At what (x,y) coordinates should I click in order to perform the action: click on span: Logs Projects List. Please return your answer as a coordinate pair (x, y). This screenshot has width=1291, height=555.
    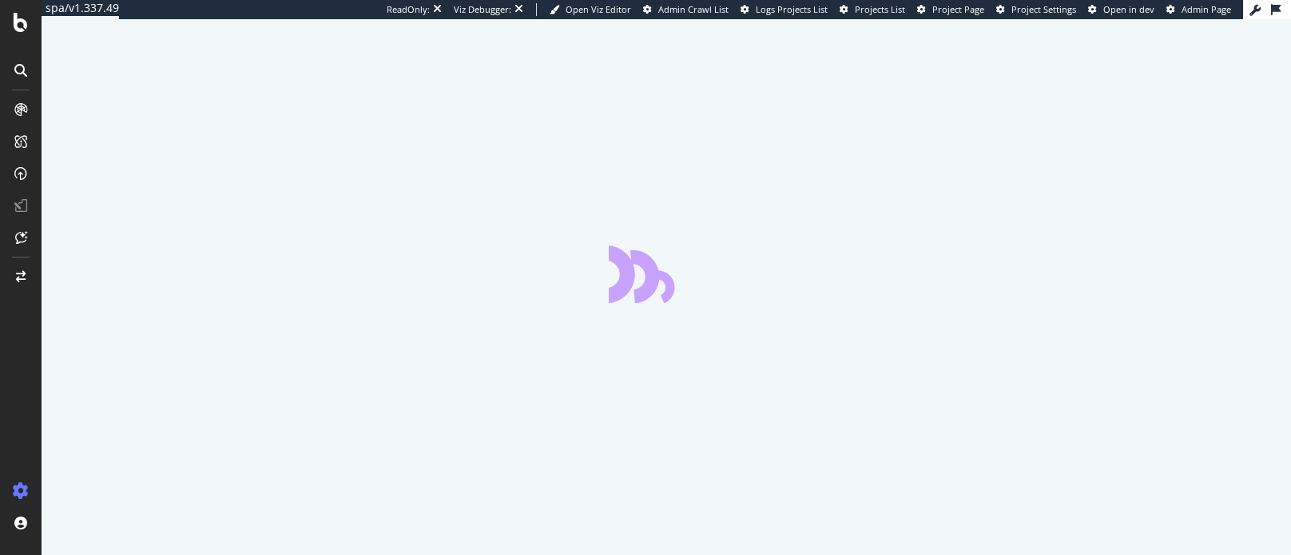
    Looking at the image, I should click on (792, 9).